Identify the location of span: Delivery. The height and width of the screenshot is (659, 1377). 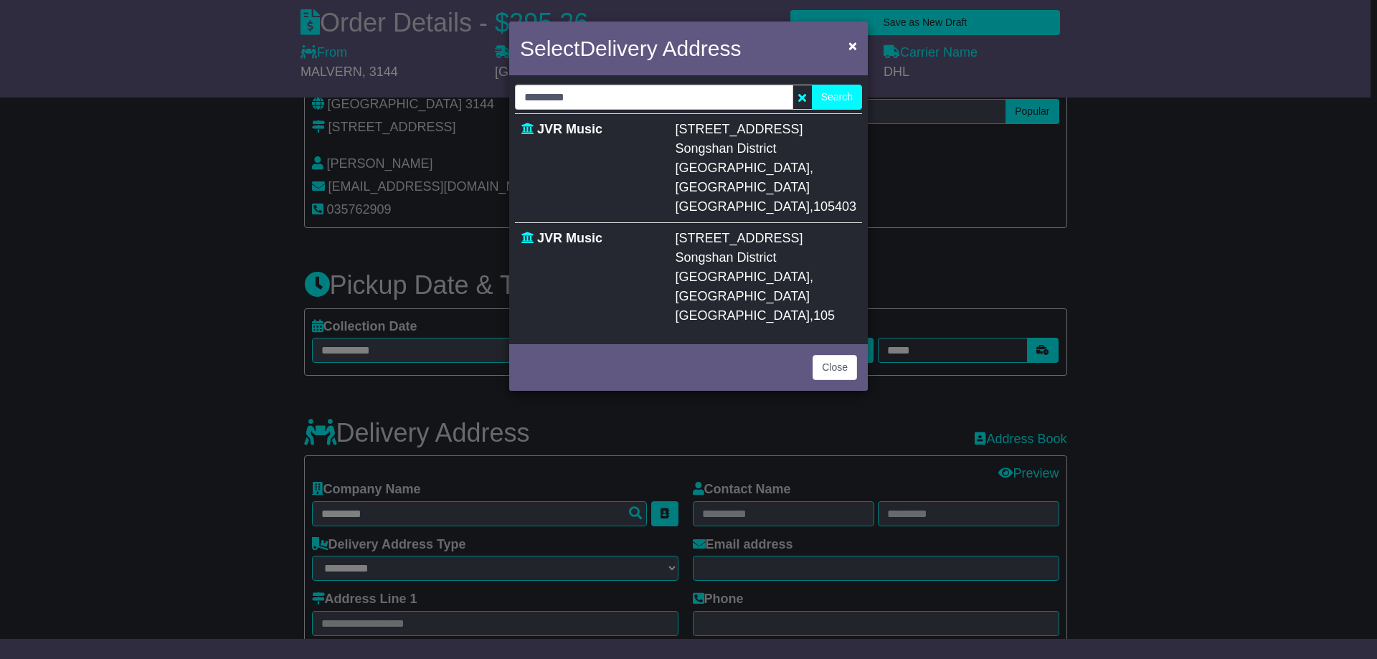
(618, 48).